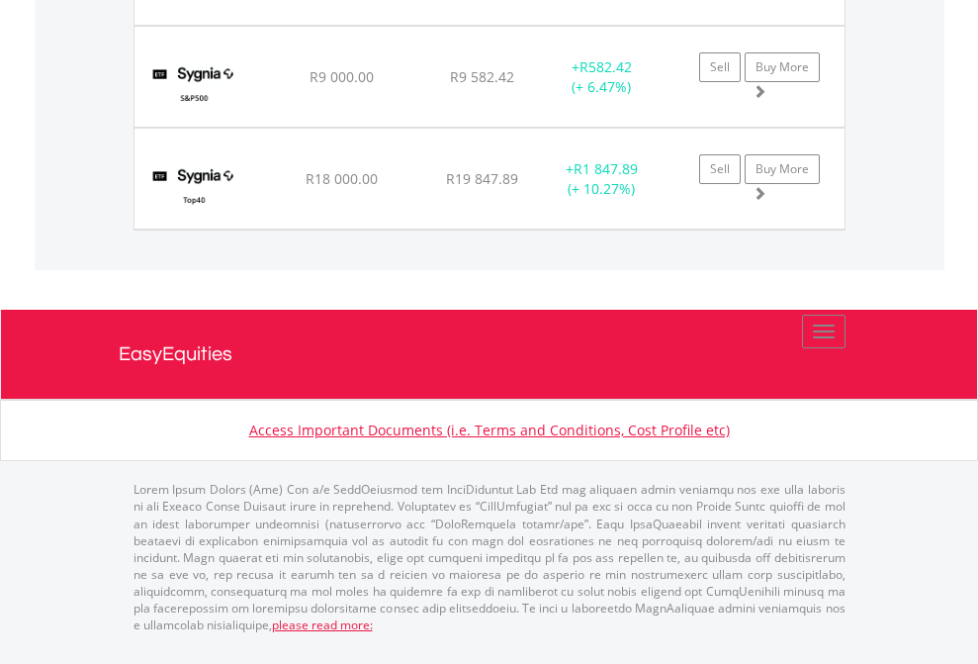 This screenshot has height=664, width=978. I want to click on span: R9 582.42, so click(482, 76).